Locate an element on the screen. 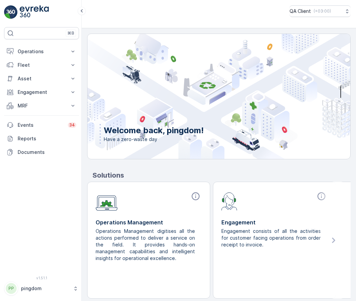 This screenshot has height=301, width=356. img: logo_light-DOdMpM7g.png is located at coordinates (34, 12).